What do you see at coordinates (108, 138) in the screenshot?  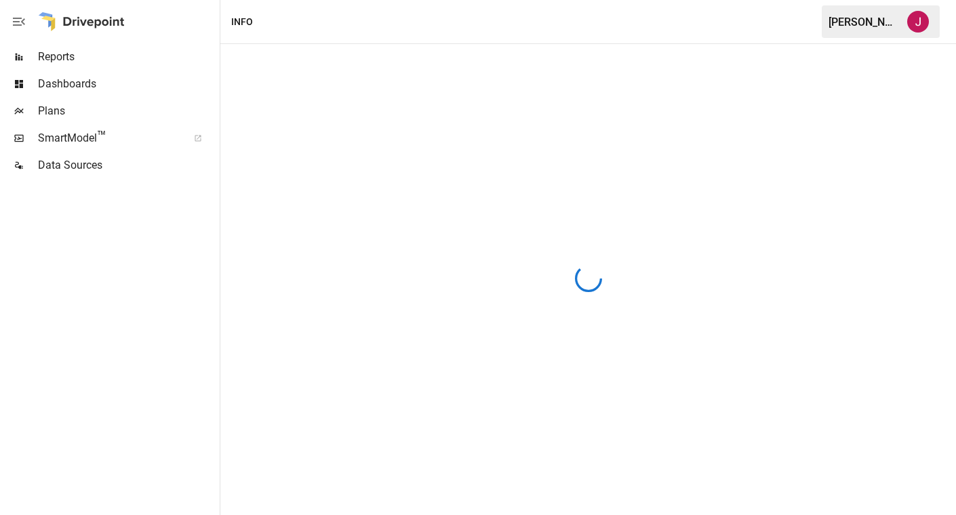 I see `span: SmartModel` at bounding box center [108, 138].